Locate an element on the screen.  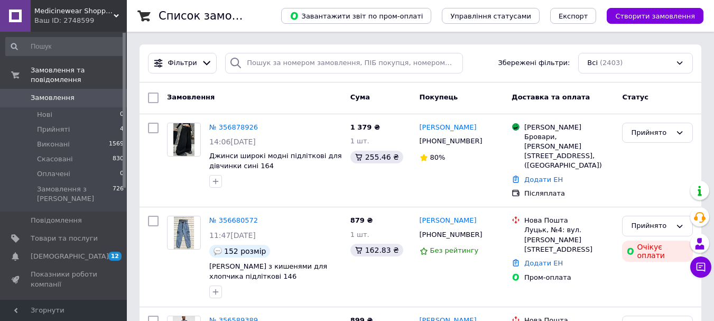
h1: Список замовлень is located at coordinates (212, 16).